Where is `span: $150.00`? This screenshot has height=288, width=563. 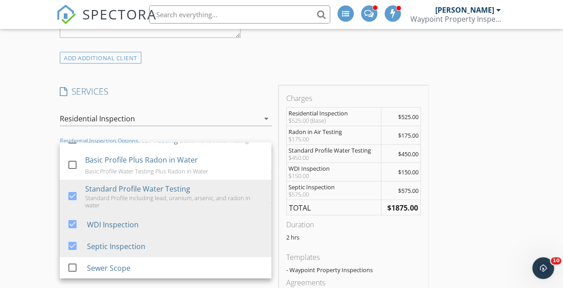
span: $150.00 is located at coordinates (408, 172).